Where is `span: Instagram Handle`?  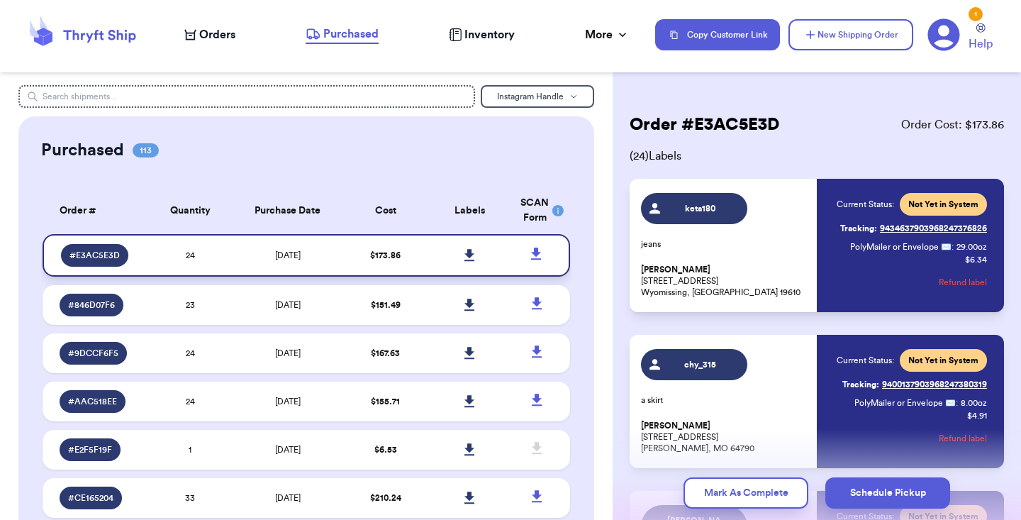 span: Instagram Handle is located at coordinates (530, 96).